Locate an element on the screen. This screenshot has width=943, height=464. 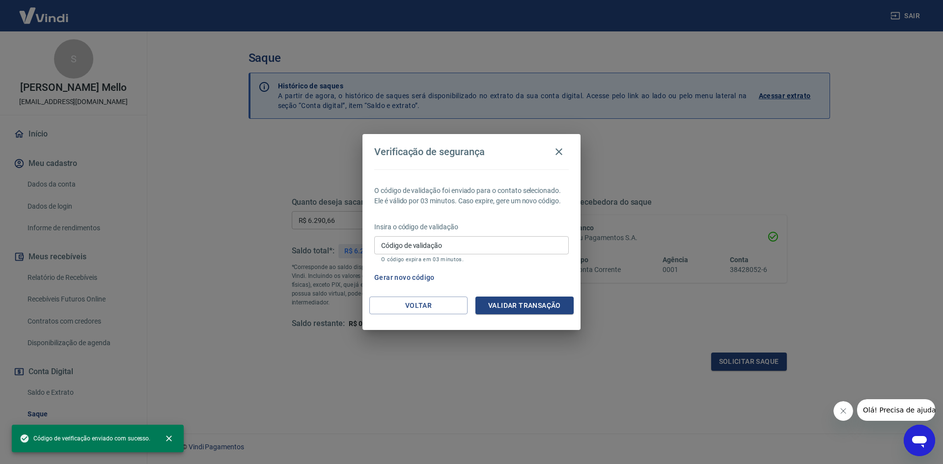
button: Gerar novo código is located at coordinates (404, 278).